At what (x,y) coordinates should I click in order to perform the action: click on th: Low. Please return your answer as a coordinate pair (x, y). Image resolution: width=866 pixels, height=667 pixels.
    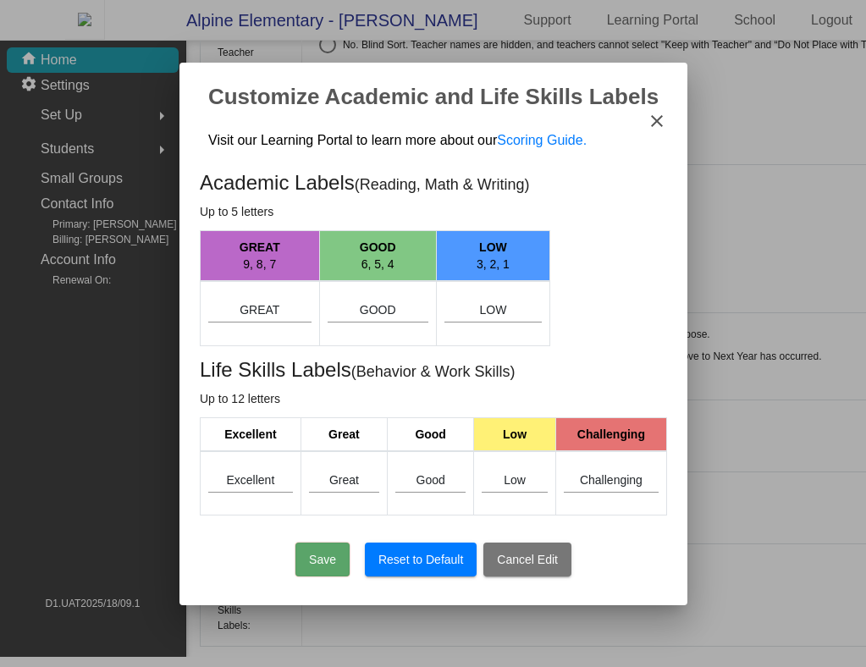
    Looking at the image, I should click on (514, 435).